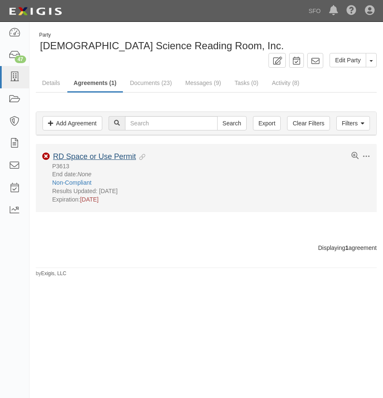 This screenshot has height=398, width=383. I want to click on div: RD Space or Use Permit, so click(99, 157).